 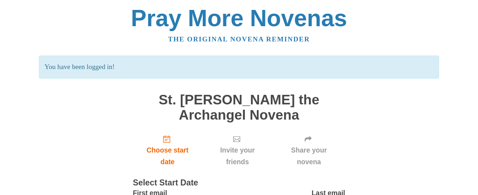 What do you see at coordinates (309, 156) in the screenshot?
I see `span: Share your novena` at bounding box center [309, 156].